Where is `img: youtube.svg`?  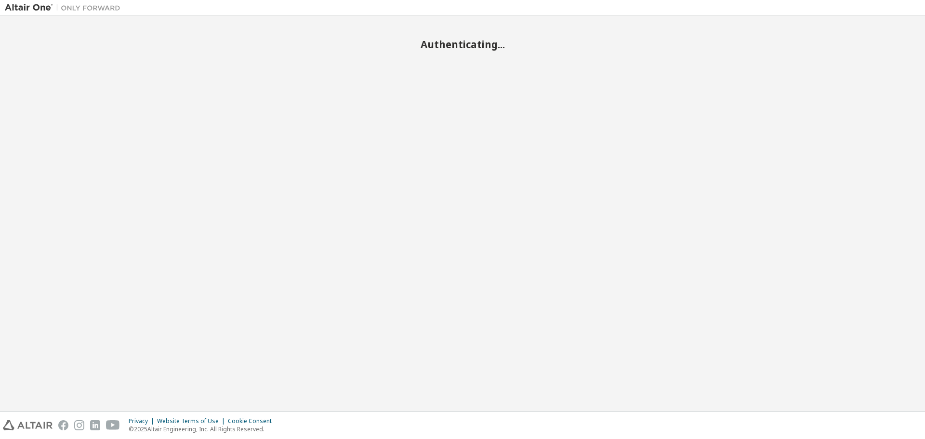 img: youtube.svg is located at coordinates (113, 425).